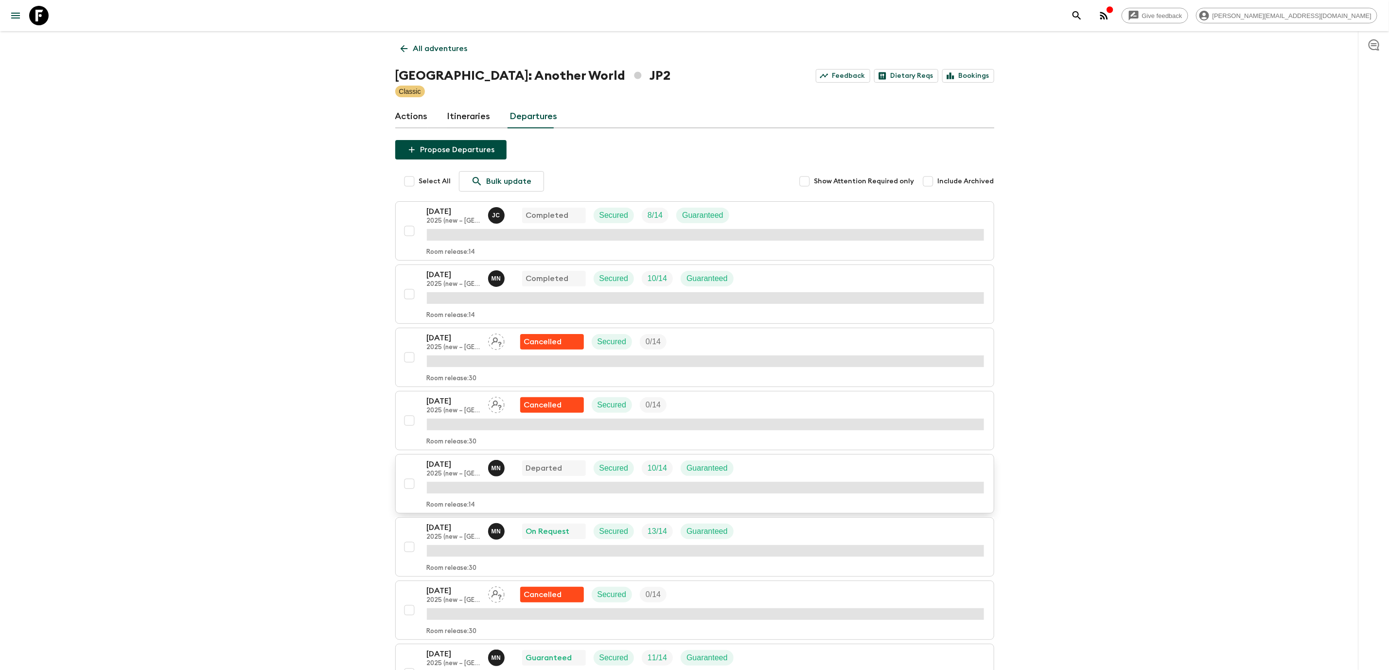 The height and width of the screenshot is (670, 1389). I want to click on p: 8 / 14, so click(655, 215).